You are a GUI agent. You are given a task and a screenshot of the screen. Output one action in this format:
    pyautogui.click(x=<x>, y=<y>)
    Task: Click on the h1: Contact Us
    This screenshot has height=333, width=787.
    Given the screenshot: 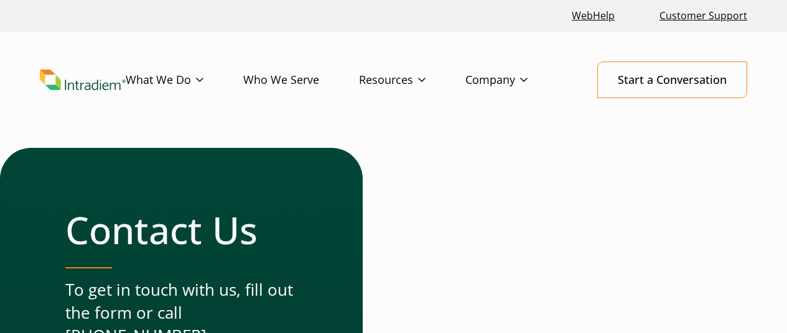 What is the action you would take?
    pyautogui.click(x=189, y=230)
    